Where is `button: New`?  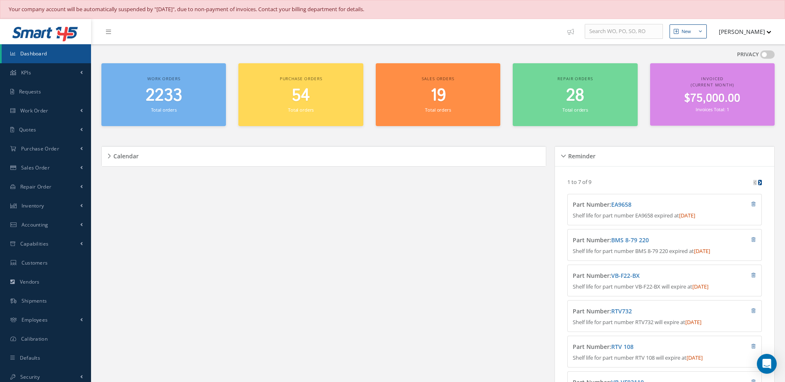 button: New is located at coordinates (688, 31).